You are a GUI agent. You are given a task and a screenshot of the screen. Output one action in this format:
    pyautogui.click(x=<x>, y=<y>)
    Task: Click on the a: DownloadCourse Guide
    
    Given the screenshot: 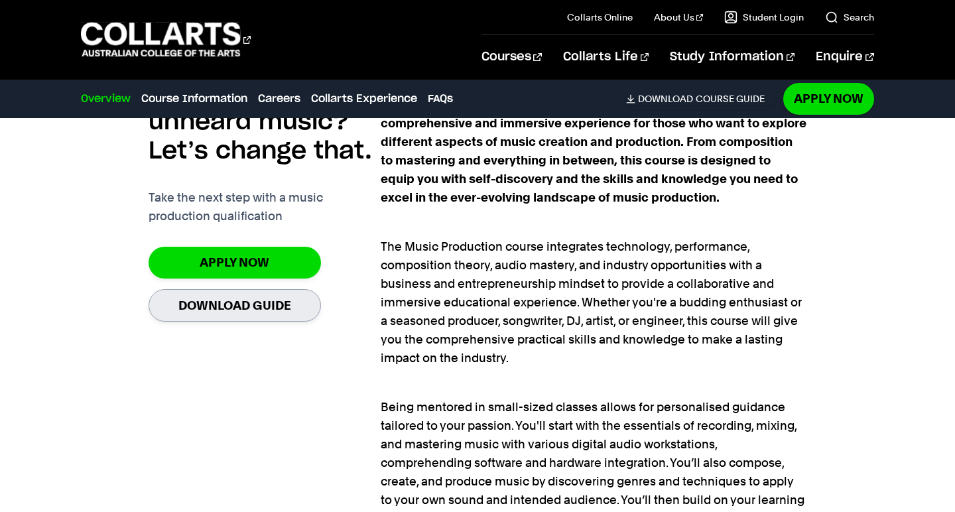 What is the action you would take?
    pyautogui.click(x=700, y=99)
    